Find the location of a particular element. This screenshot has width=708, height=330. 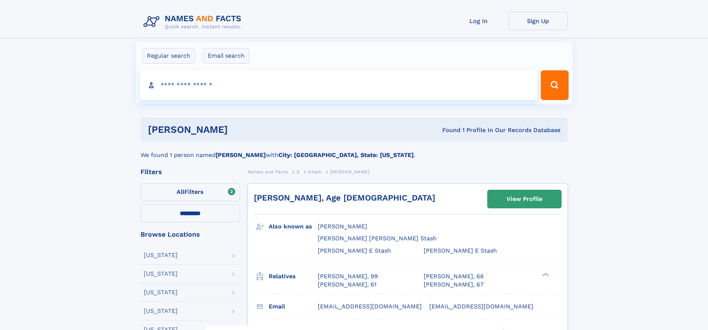

a: Sign Up is located at coordinates (538, 21).